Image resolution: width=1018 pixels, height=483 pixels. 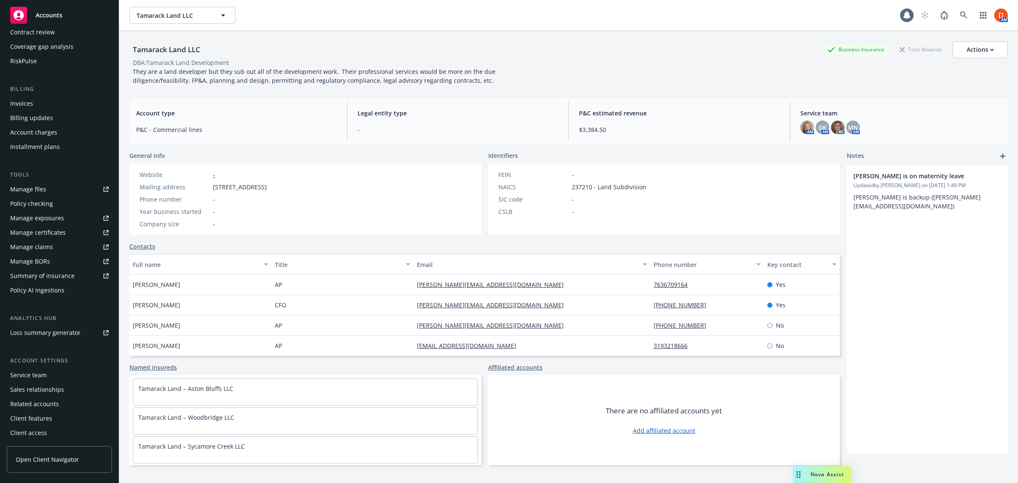 I want to click on div: Billing updates, so click(x=31, y=118).